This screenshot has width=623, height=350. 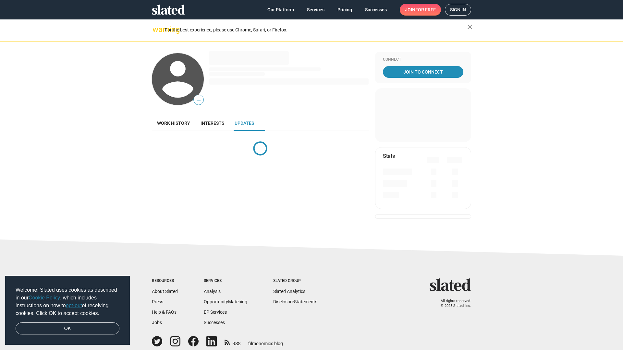 I want to click on span: Updates, so click(x=244, y=123).